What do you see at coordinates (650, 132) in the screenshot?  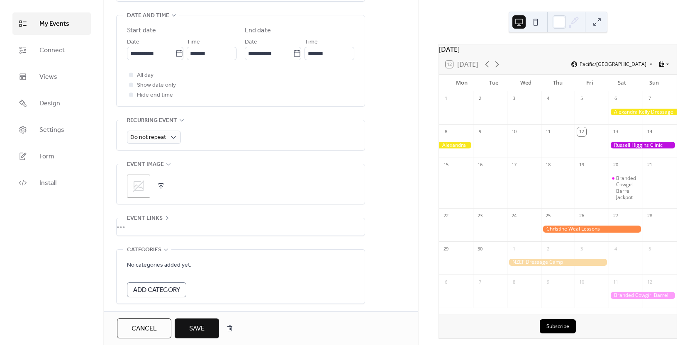 I see `div: 14` at bounding box center [650, 132].